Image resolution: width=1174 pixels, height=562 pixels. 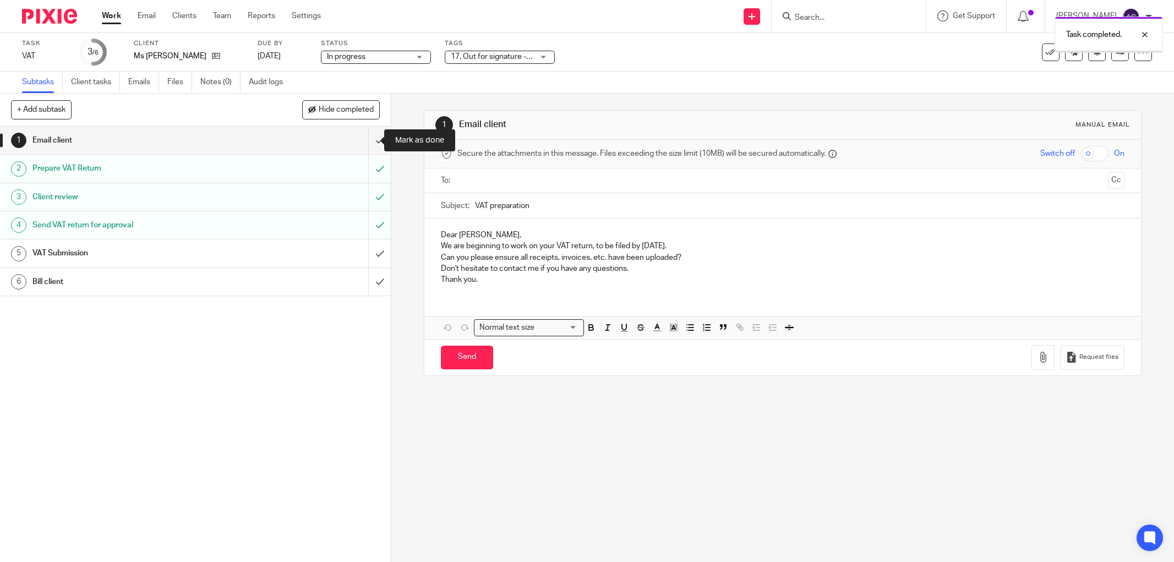 What do you see at coordinates (1103, 125) in the screenshot?
I see `div: Manual email` at bounding box center [1103, 125].